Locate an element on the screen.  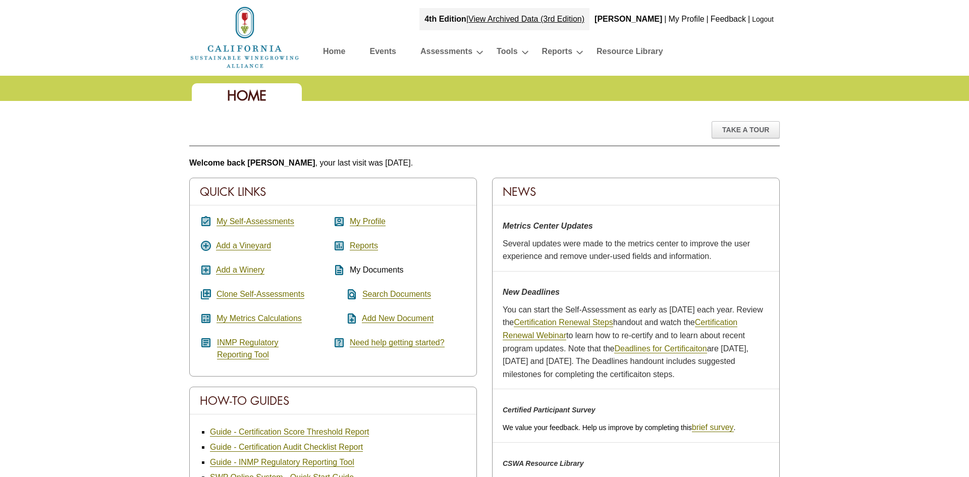
a: Deadlines for Certificaiton is located at coordinates (660, 349).